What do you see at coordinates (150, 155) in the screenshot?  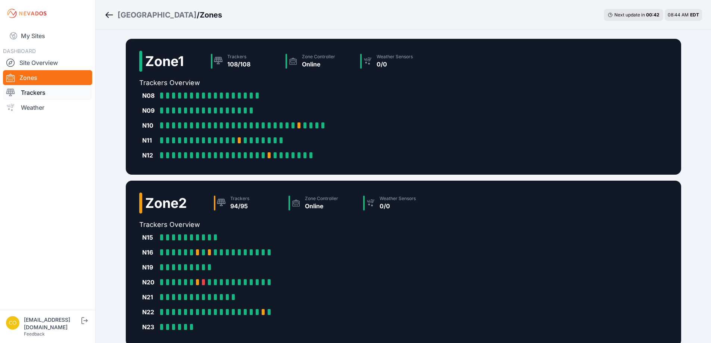 I see `div: N12` at bounding box center [150, 155].